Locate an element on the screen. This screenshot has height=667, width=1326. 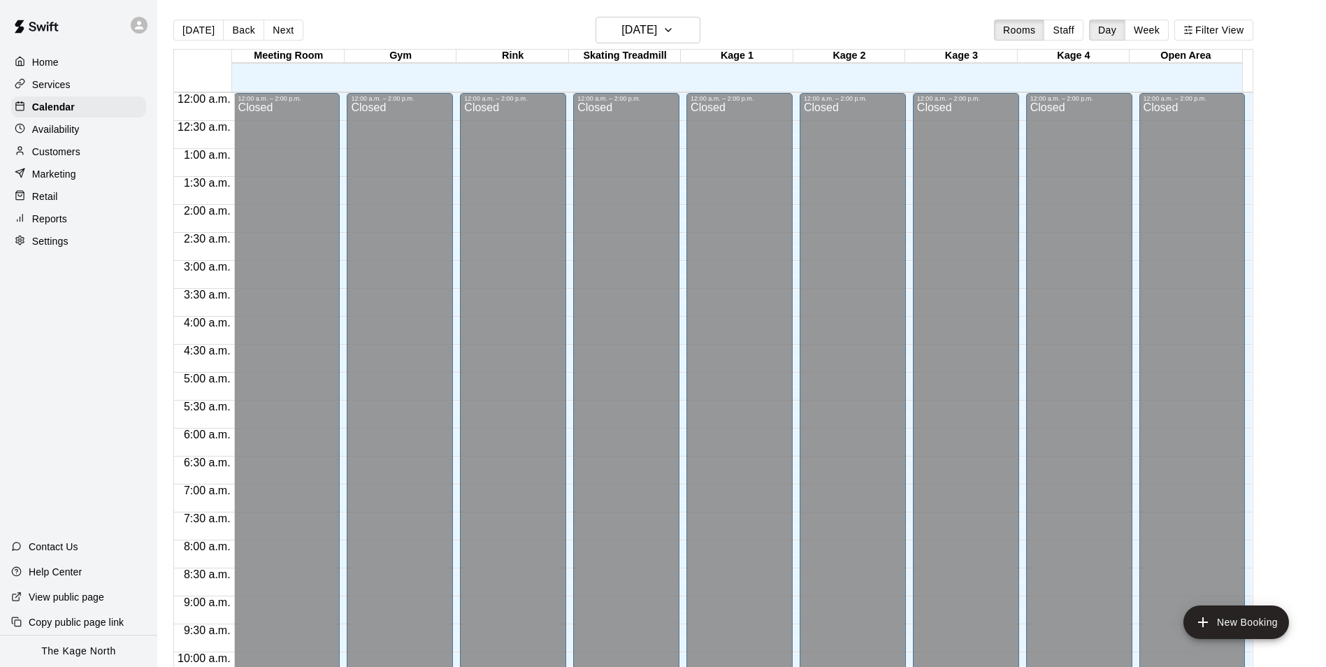
span: 5:30 a.m. is located at coordinates (207, 406).